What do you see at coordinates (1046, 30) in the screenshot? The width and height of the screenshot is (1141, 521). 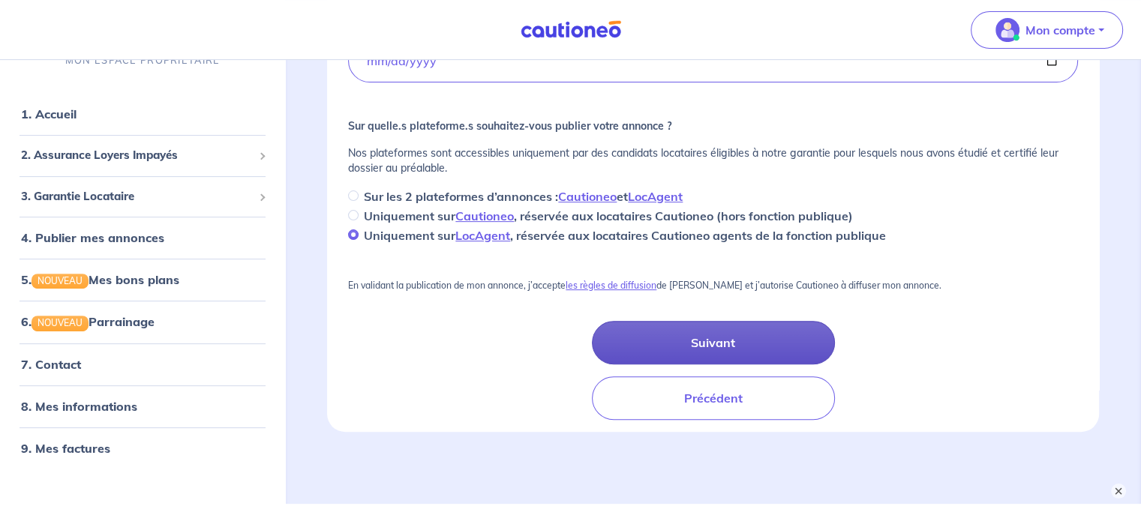 I see `button: illu_account_valid_menu.svgMon compte` at bounding box center [1046, 30].